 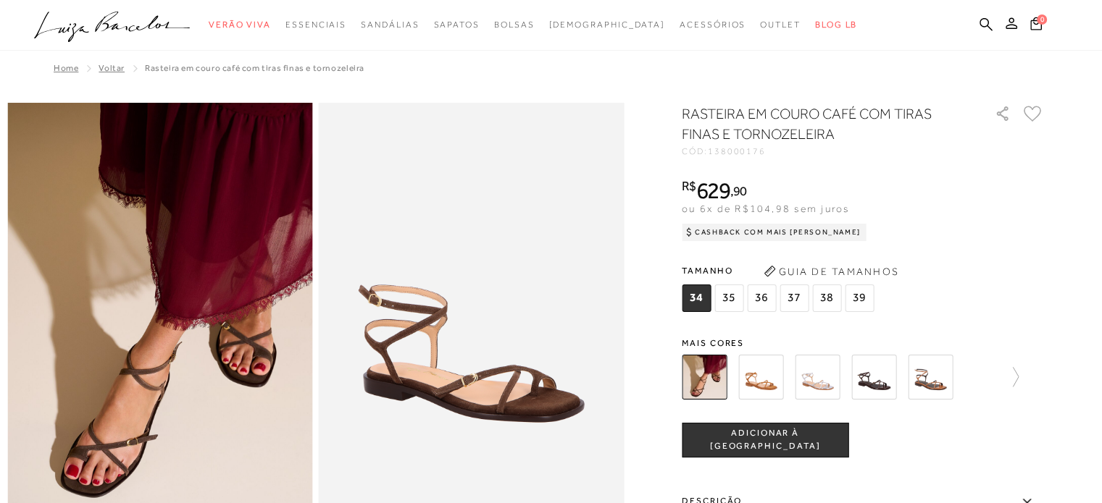 What do you see at coordinates (817, 124) in the screenshot?
I see `h1: RASTEIRA EM COURO CAFÉ COM TIRAS FINAS E TORNOZELEIRA` at bounding box center [817, 124].